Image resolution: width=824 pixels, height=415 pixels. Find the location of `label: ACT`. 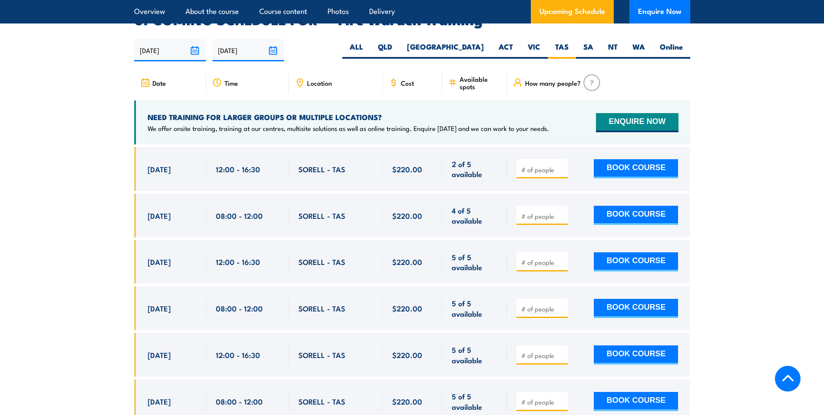

label: ACT is located at coordinates (506, 50).